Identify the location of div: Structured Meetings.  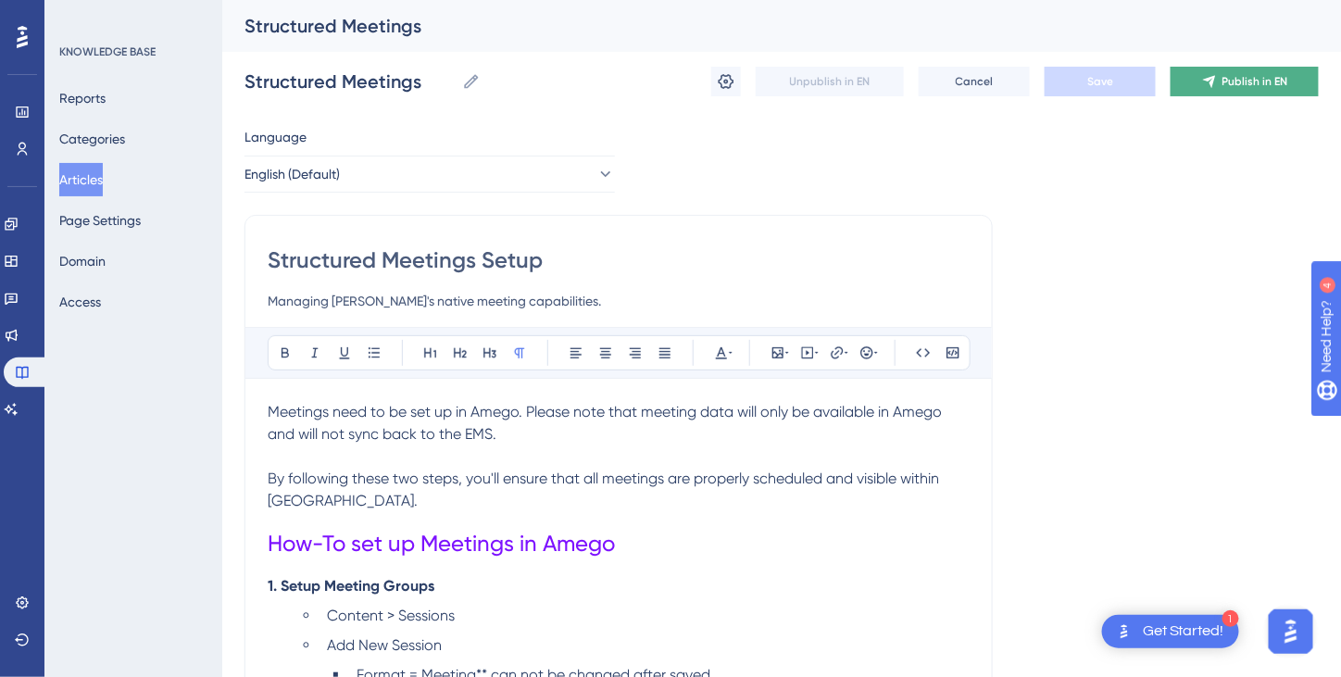
(759, 26).